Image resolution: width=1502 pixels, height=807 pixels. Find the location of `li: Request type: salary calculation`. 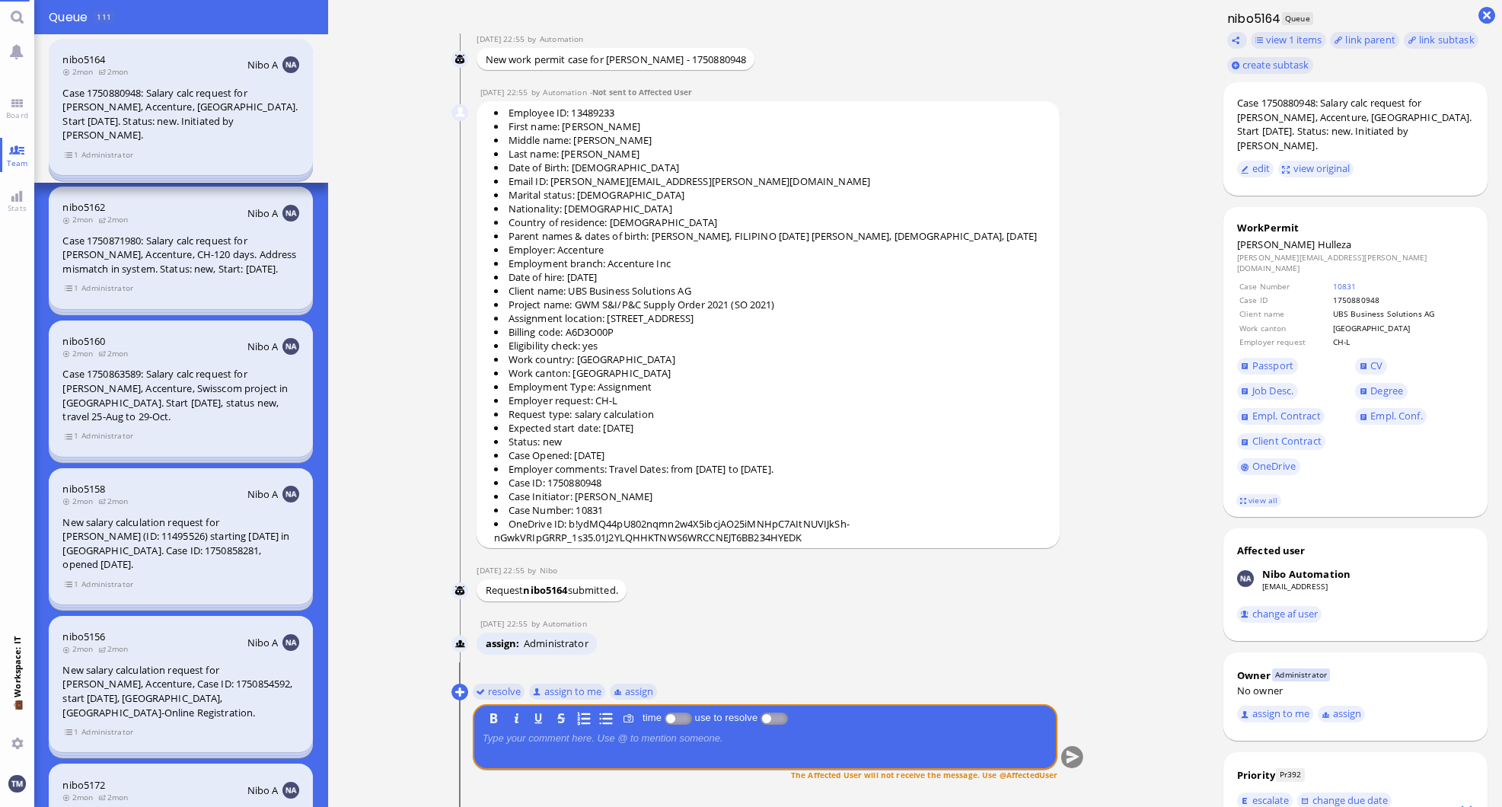

li: Request type: salary calculation is located at coordinates (773, 414).